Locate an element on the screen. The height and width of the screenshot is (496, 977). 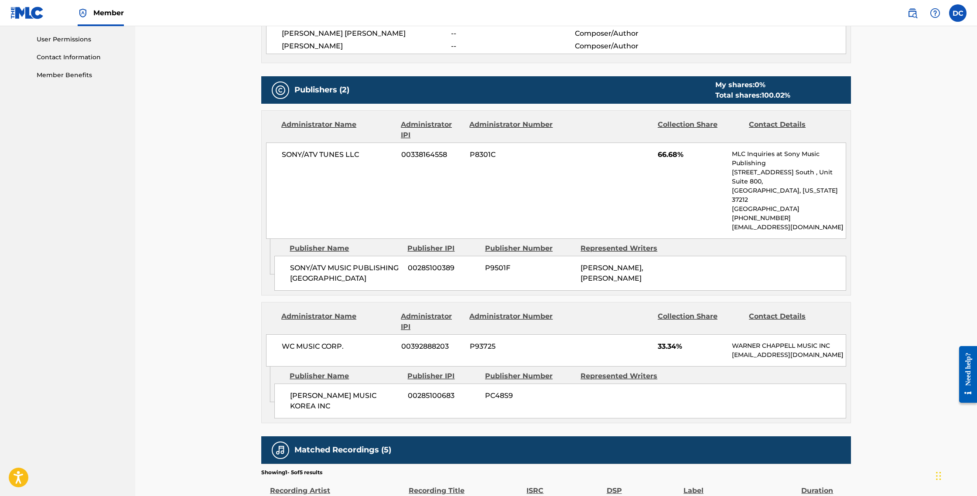
span: PC48S9 is located at coordinates (529, 396).